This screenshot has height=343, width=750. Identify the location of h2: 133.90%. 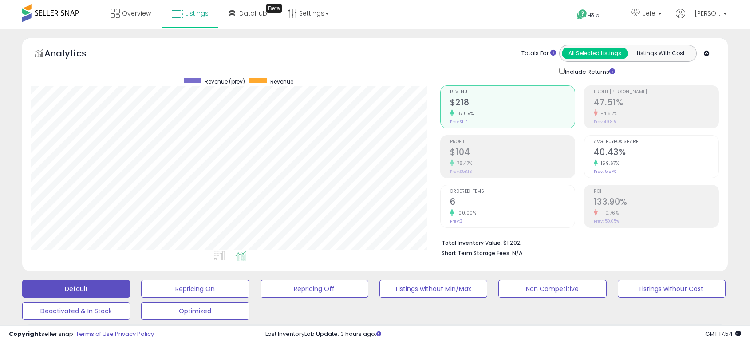
(656, 202).